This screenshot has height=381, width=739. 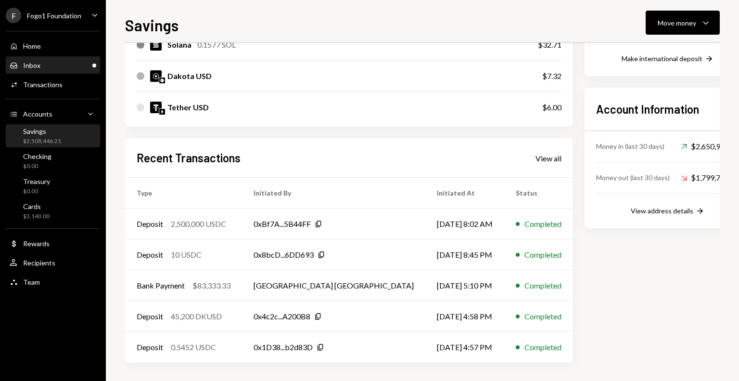 What do you see at coordinates (196, 316) in the screenshot?
I see `div: 45,200 DKUSD` at bounding box center [196, 316].